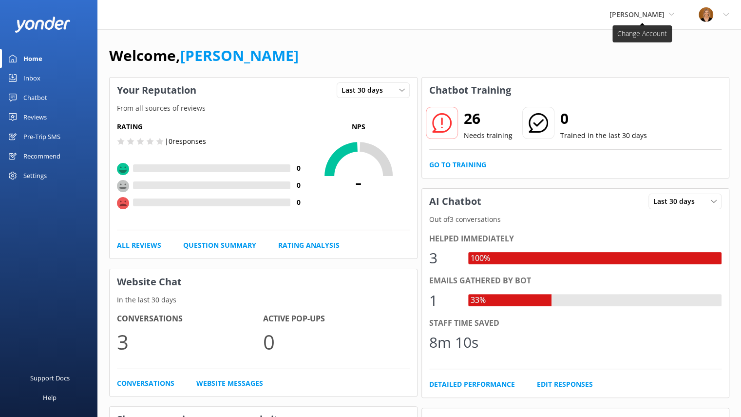 The width and height of the screenshot is (741, 417). What do you see at coordinates (50, 397) in the screenshot?
I see `div: Help` at bounding box center [50, 397].